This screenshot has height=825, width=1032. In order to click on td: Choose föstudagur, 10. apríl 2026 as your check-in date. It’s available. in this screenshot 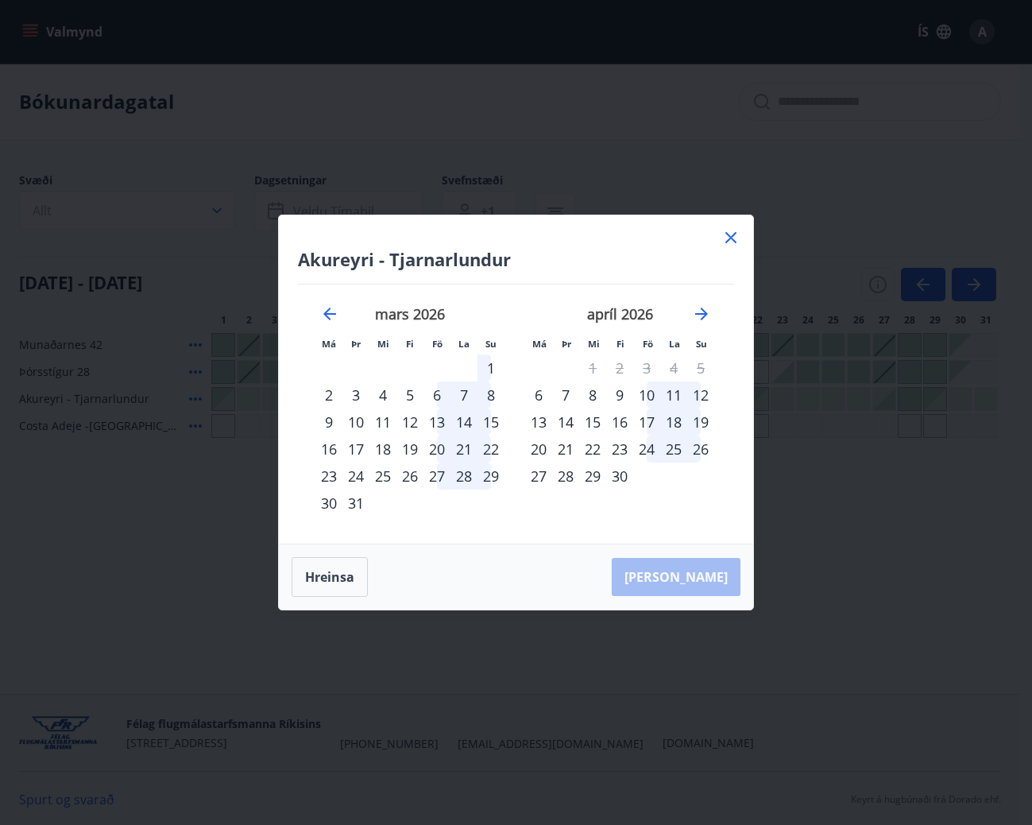, I will do `click(647, 395)`.